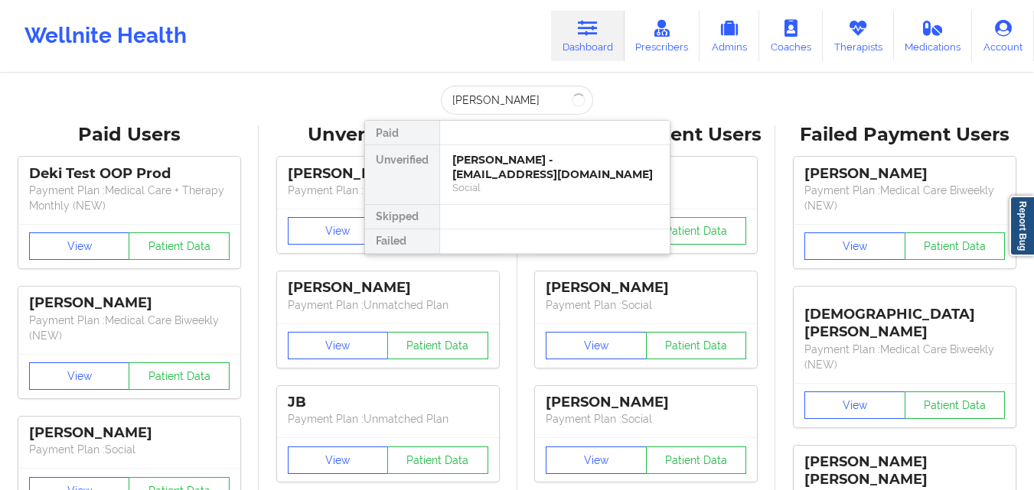 The height and width of the screenshot is (490, 1034). I want to click on a: Report Bug, so click(1021, 226).